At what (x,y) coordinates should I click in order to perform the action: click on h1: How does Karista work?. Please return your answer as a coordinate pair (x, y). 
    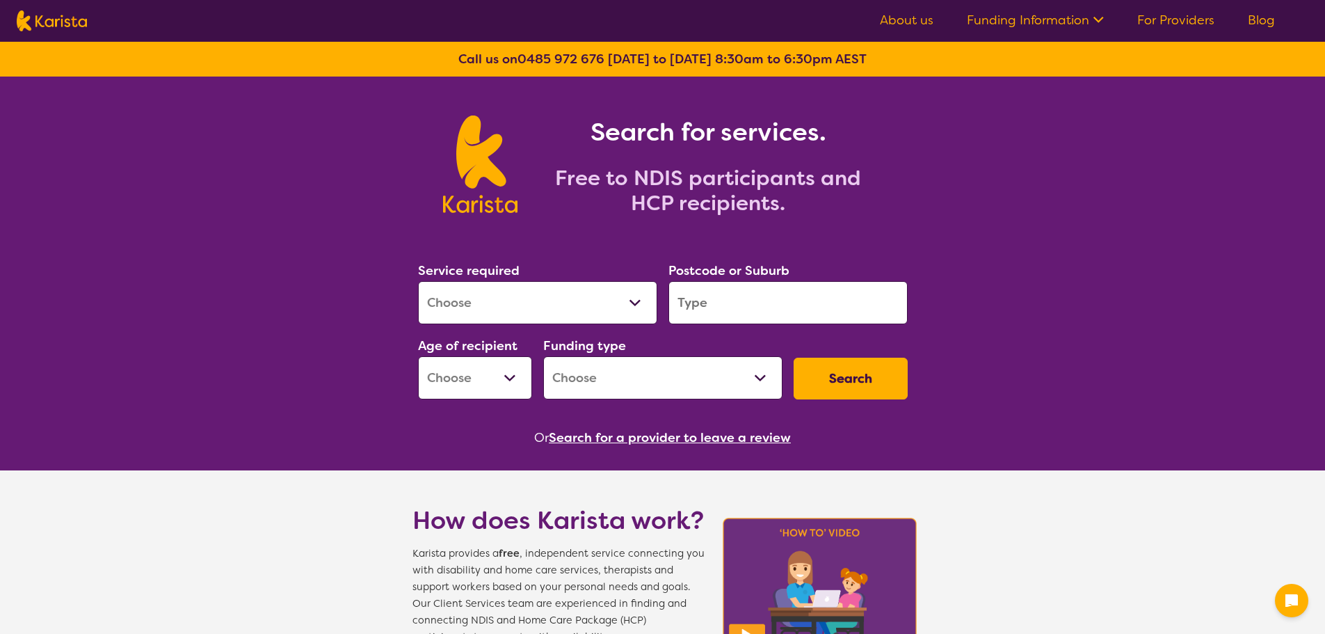
    Looking at the image, I should click on (559, 520).